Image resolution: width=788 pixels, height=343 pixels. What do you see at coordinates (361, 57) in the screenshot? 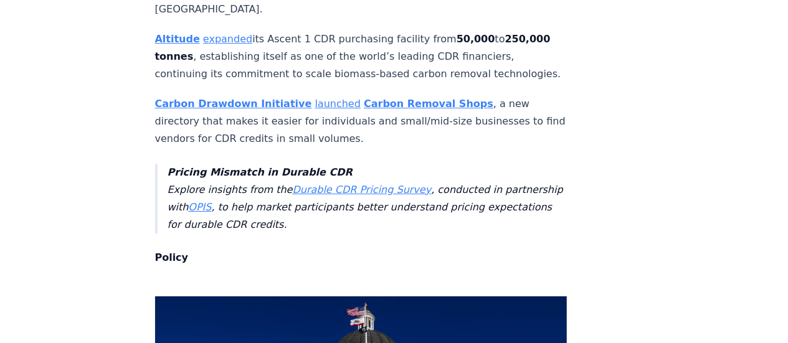
I see `p: its Ascent 1 CDR purchasing facility from to , establishing itself as one of the world’s leading ...` at bounding box center [361, 57].